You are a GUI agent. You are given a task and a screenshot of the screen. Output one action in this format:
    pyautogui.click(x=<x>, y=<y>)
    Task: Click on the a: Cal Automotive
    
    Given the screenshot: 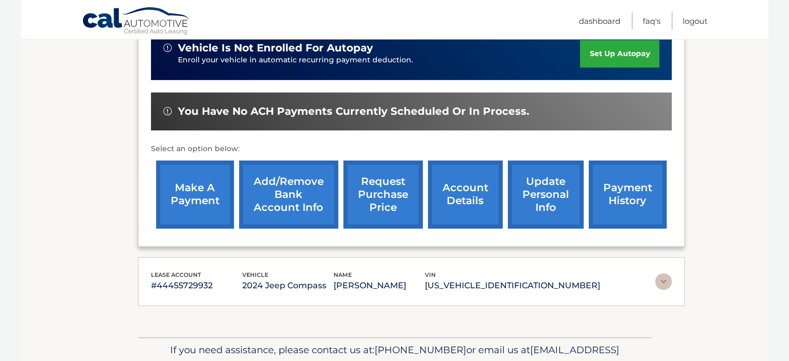 What is the action you would take?
    pyautogui.click(x=136, y=22)
    